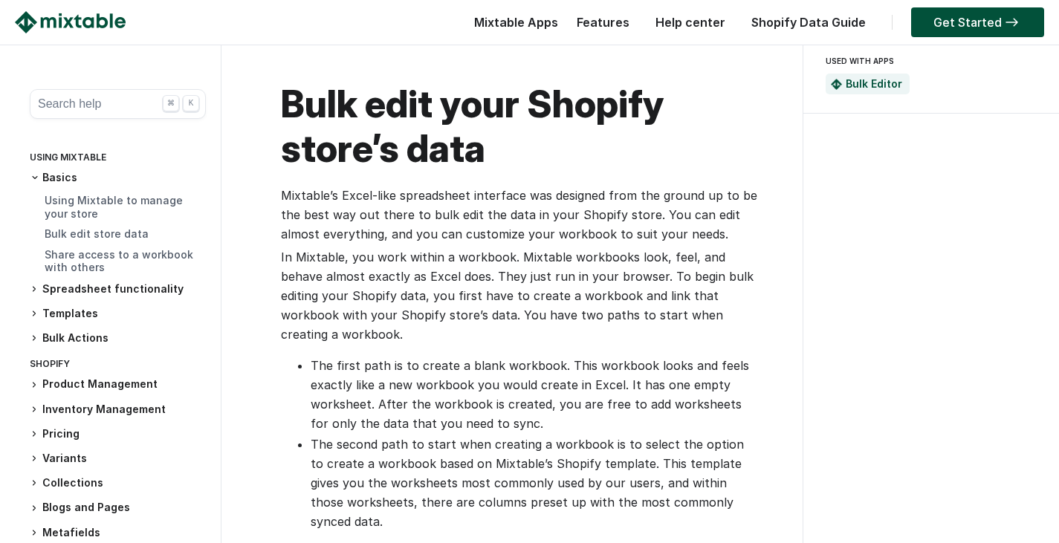 The height and width of the screenshot is (543, 1059). Describe the element at coordinates (512, 26) in the screenshot. I see `div: Mixtable Apps` at that location.